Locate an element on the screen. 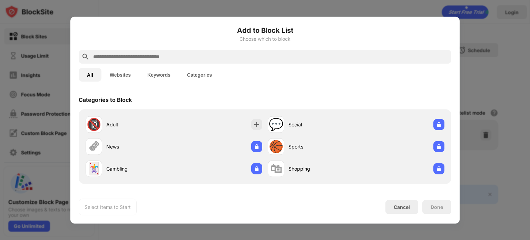  div: Select Items to Start is located at coordinates (108, 207).